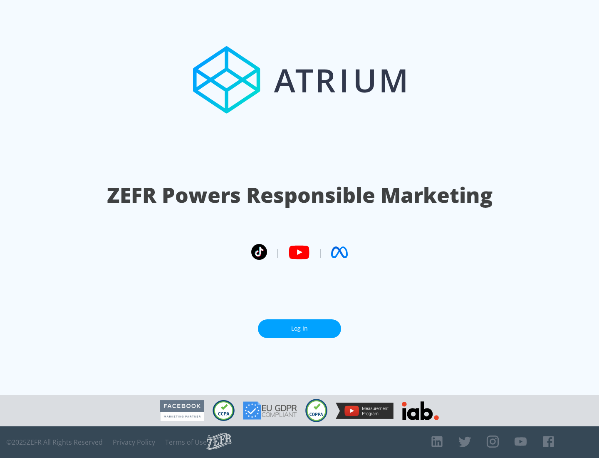 Image resolution: width=599 pixels, height=458 pixels. What do you see at coordinates (224, 410) in the screenshot?
I see `img: CCPA Compliant` at bounding box center [224, 410].